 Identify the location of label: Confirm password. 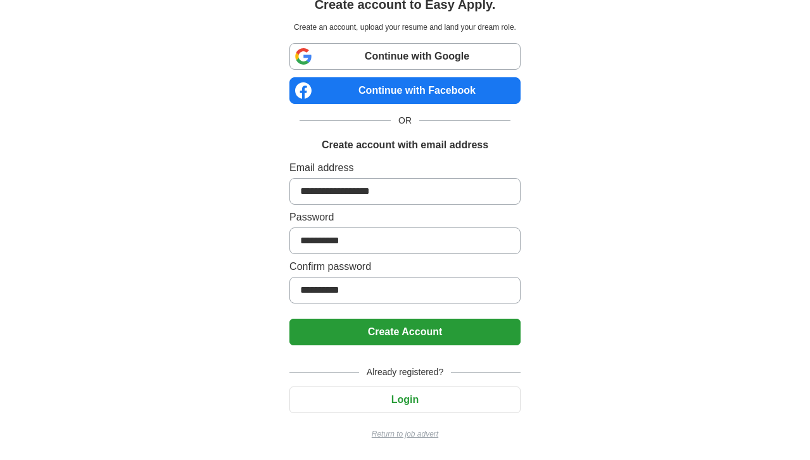
(405, 267).